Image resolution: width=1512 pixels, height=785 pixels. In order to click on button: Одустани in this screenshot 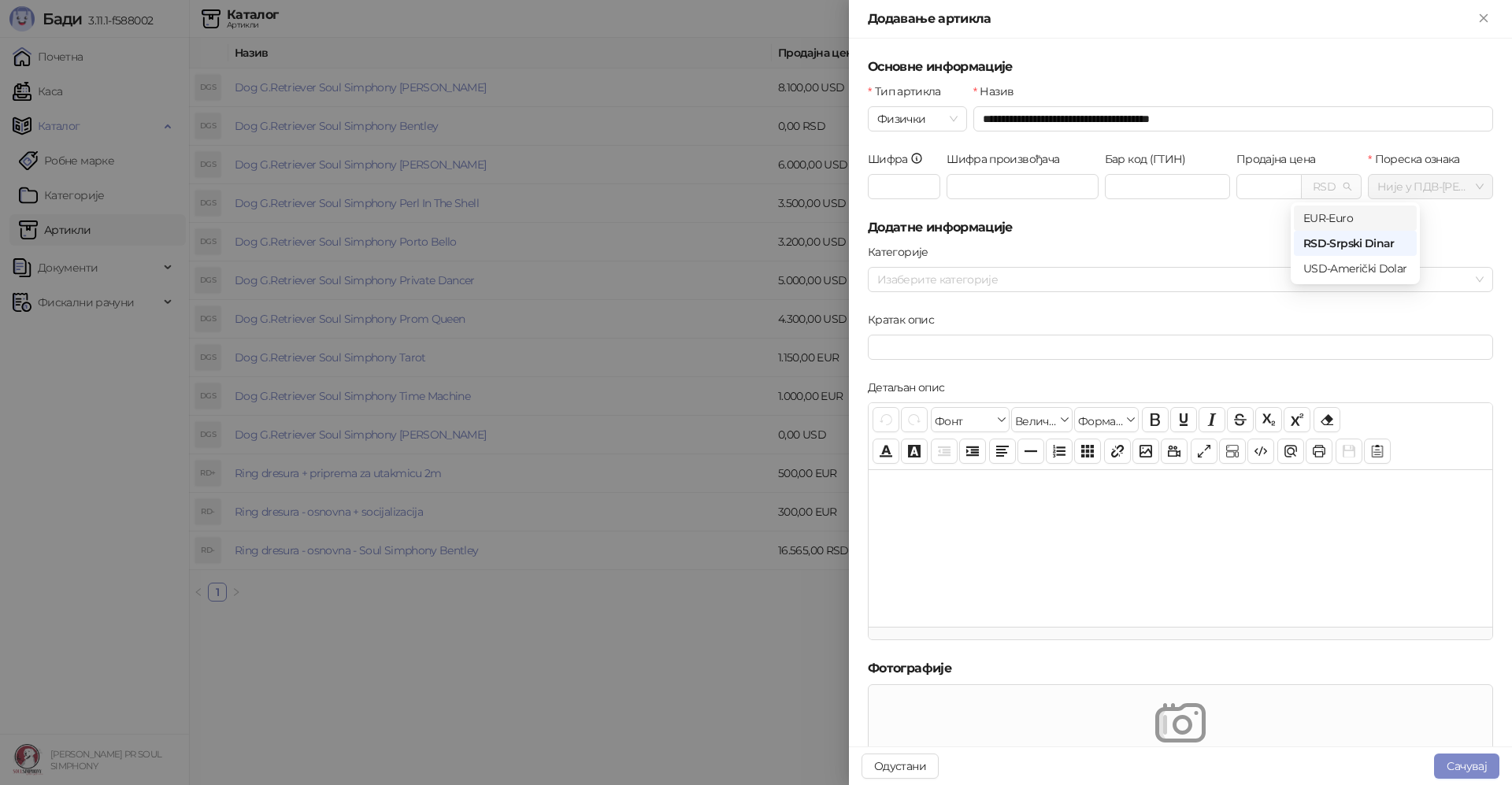, I will do `click(900, 766)`.